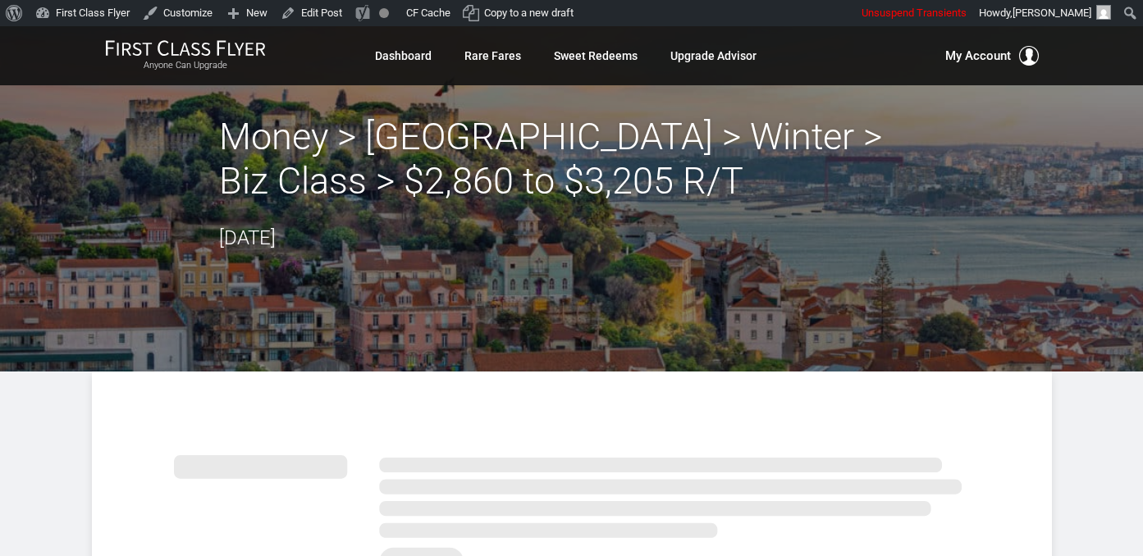 This screenshot has width=1143, height=556. I want to click on a: Dashboard, so click(403, 56).